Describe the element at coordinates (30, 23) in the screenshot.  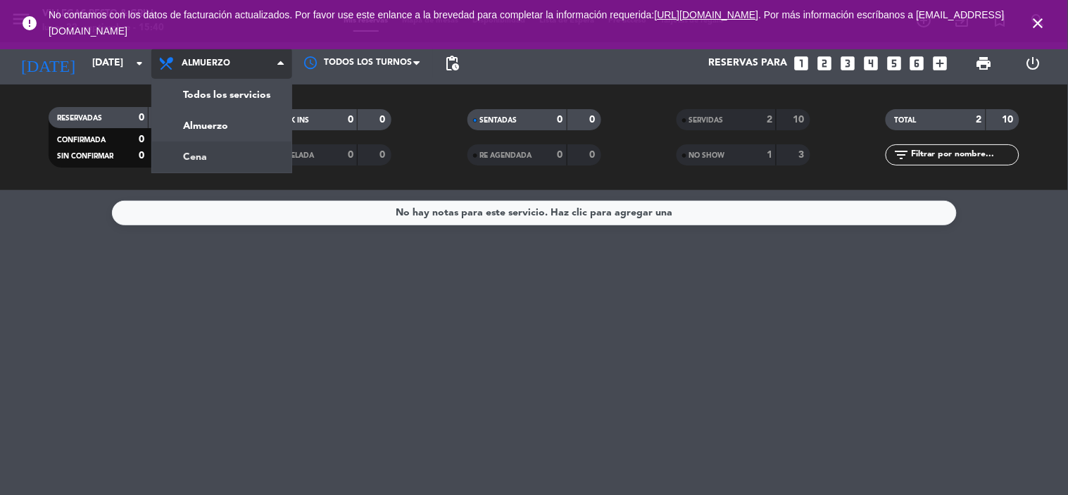
I see `i: error` at that location.